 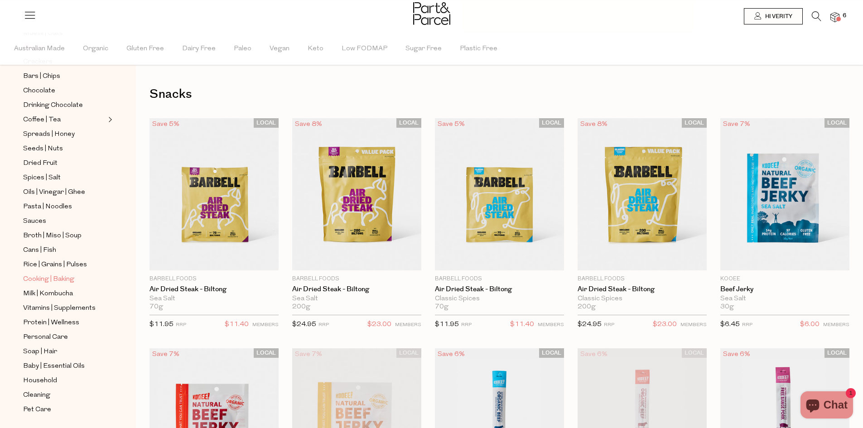 What do you see at coordinates (844, 16) in the screenshot?
I see `span: 6` at bounding box center [844, 16].